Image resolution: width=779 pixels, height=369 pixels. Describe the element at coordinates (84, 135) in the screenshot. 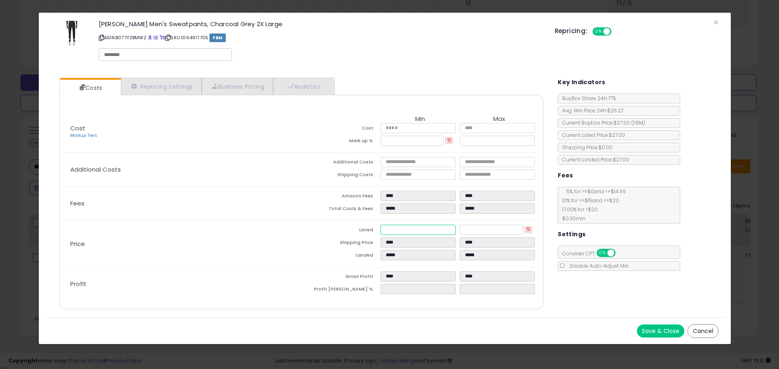

I see `a: Markup Tiers` at that location.